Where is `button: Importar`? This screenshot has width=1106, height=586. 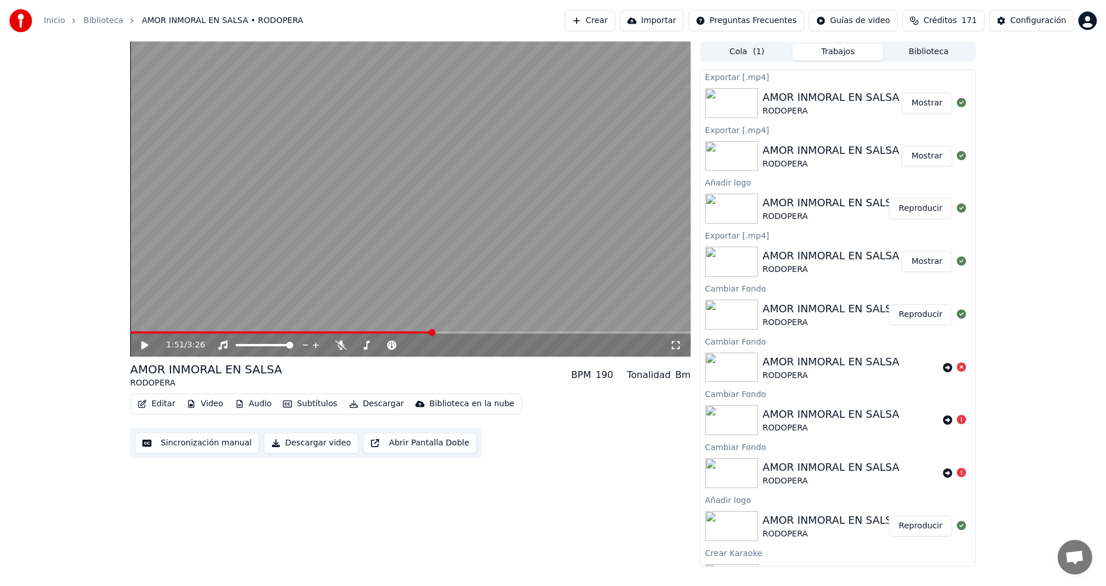
button: Importar is located at coordinates (652, 21).